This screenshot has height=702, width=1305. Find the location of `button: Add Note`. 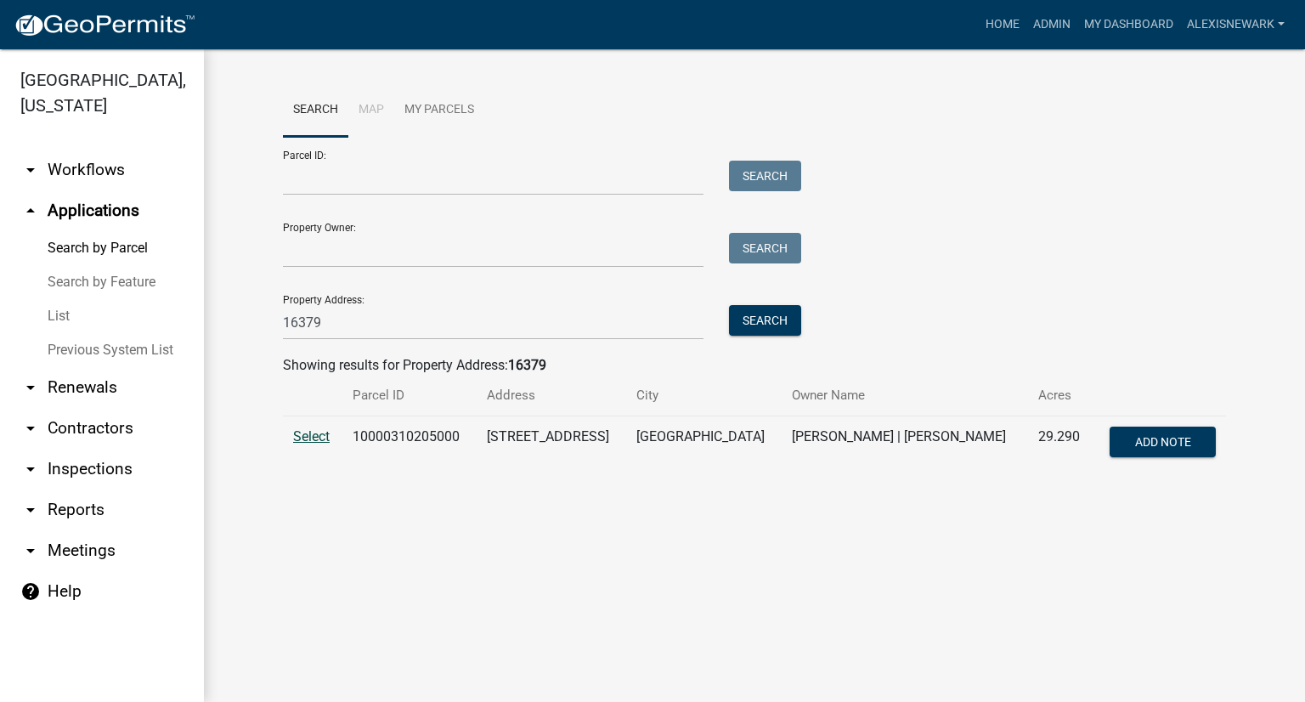

button: Add Note is located at coordinates (1162, 442).